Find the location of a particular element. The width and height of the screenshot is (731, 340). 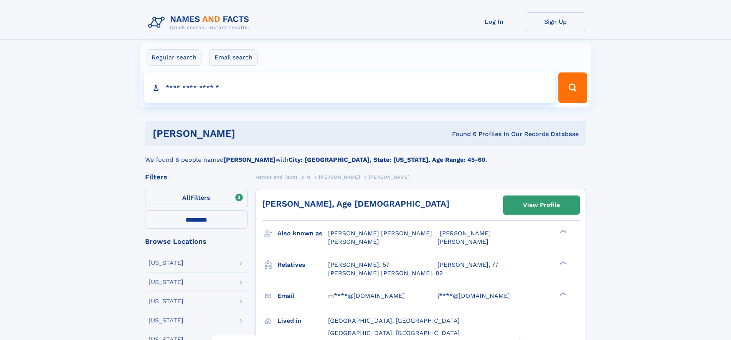

h3: Email is located at coordinates (303, 296).